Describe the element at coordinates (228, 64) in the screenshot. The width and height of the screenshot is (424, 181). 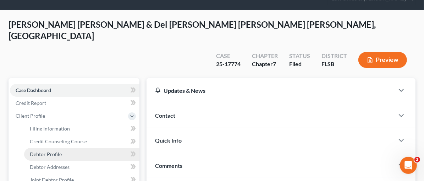
I see `div: 25-17774` at that location.